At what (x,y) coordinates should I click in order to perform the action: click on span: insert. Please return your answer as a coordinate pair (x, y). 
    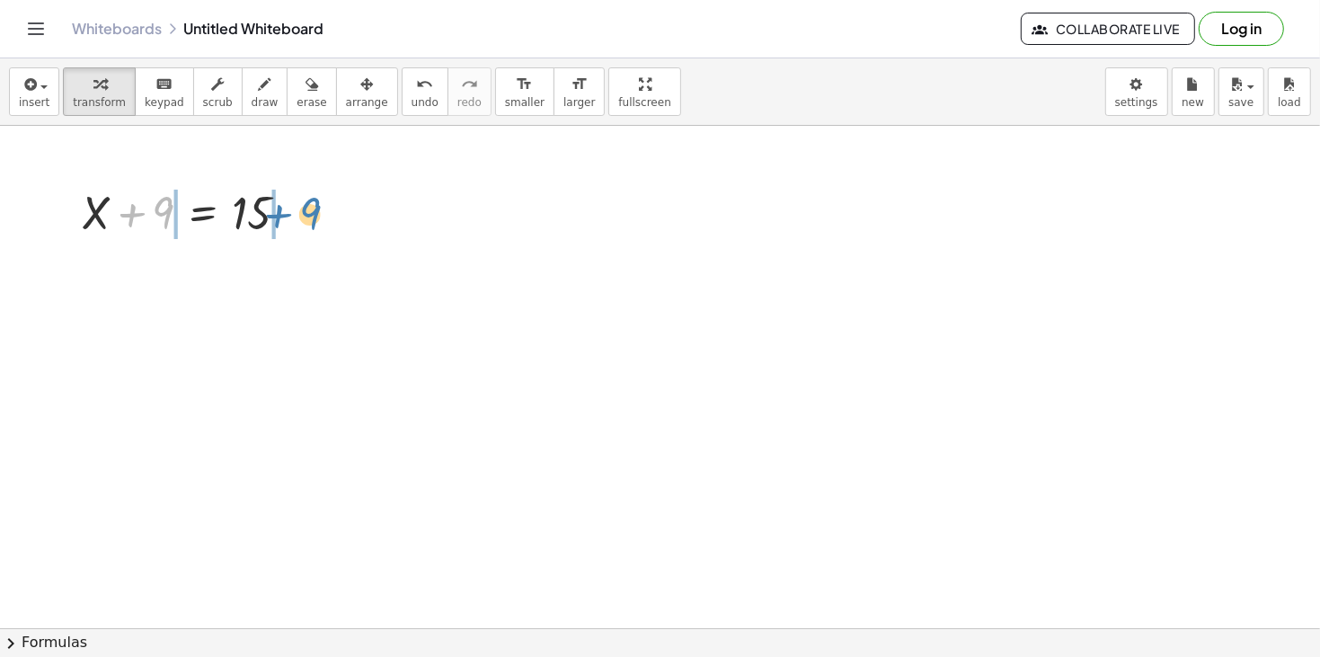
    Looking at the image, I should click on (34, 102).